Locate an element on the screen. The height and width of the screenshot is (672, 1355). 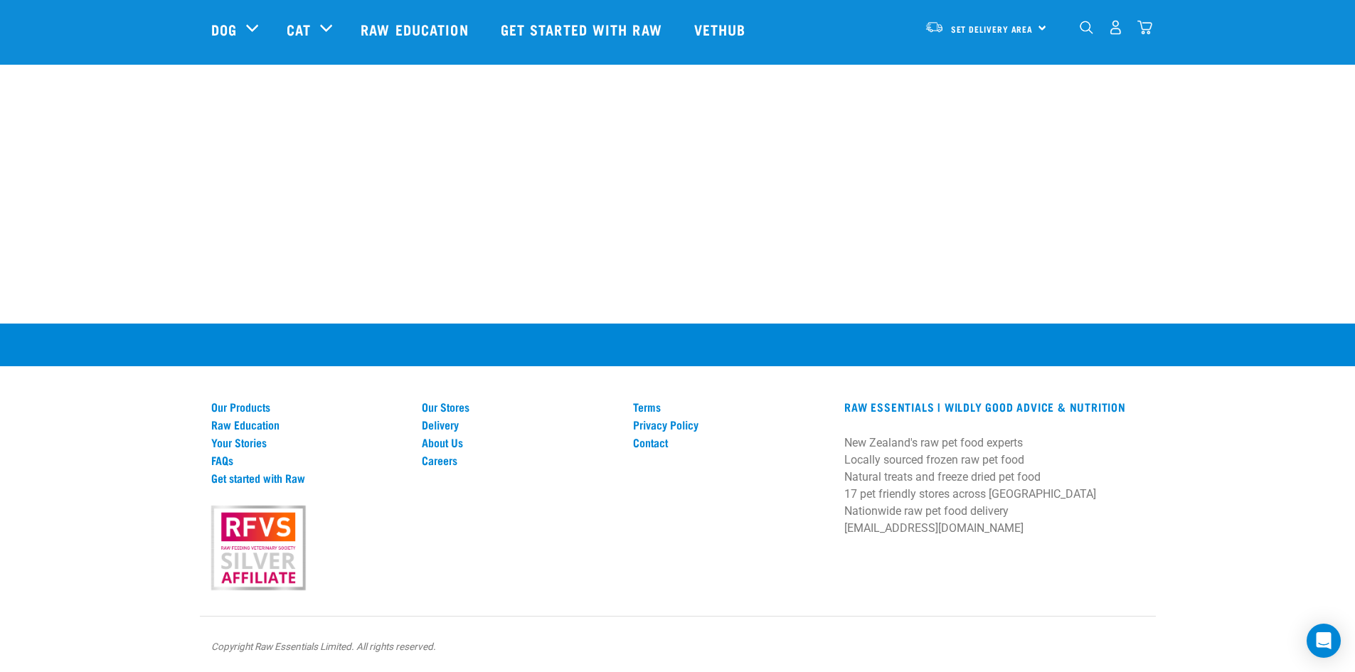
span: Set Delivery Area is located at coordinates (993, 28).